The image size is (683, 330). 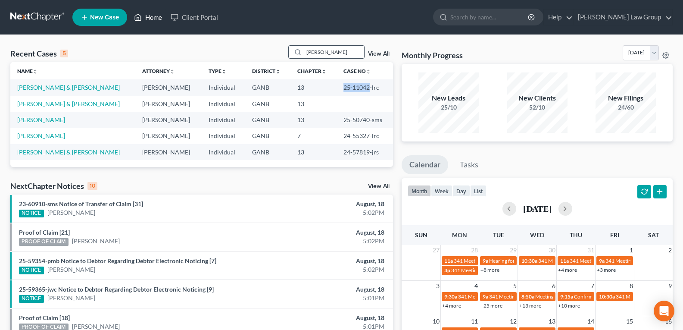 I want to click on span: 11, so click(x=475, y=321).